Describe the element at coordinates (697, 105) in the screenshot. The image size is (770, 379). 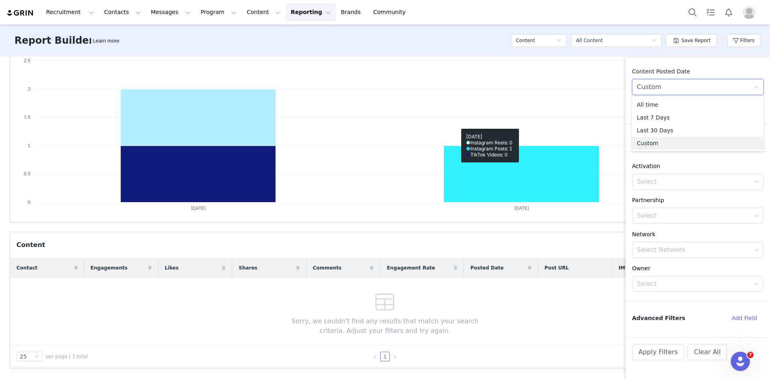
I see `li: All time` at that location.